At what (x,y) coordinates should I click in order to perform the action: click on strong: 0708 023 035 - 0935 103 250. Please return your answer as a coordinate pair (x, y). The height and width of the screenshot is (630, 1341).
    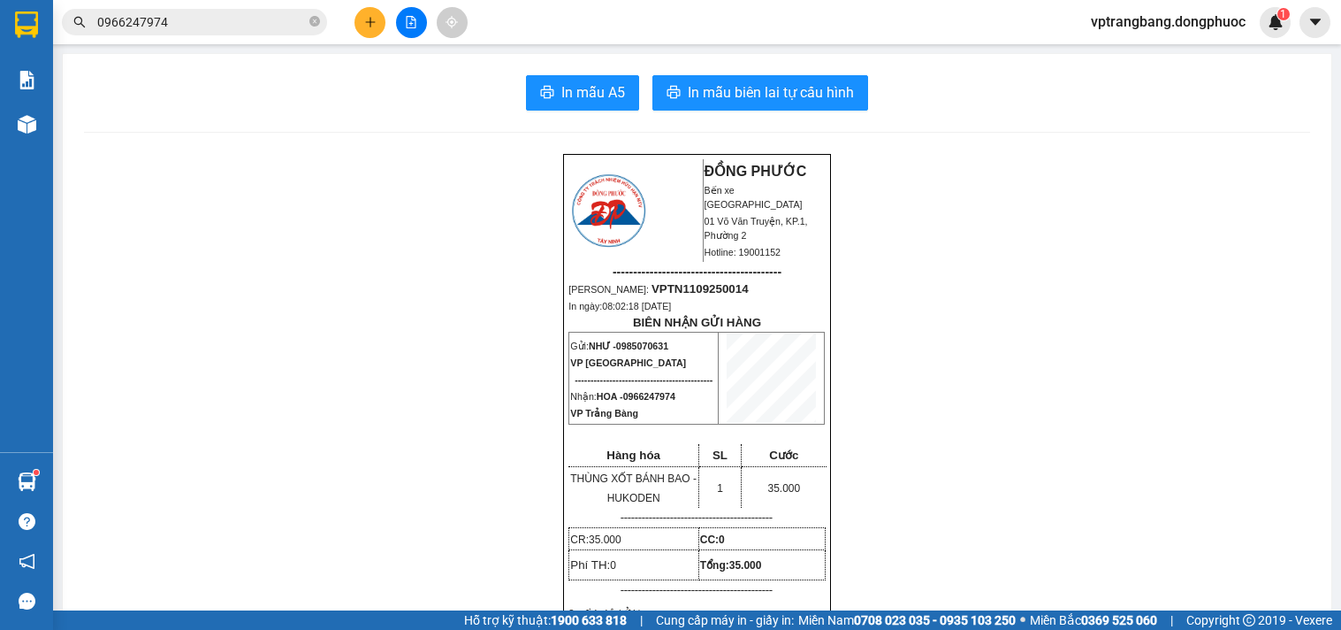
    Looking at the image, I should click on (935, 620).